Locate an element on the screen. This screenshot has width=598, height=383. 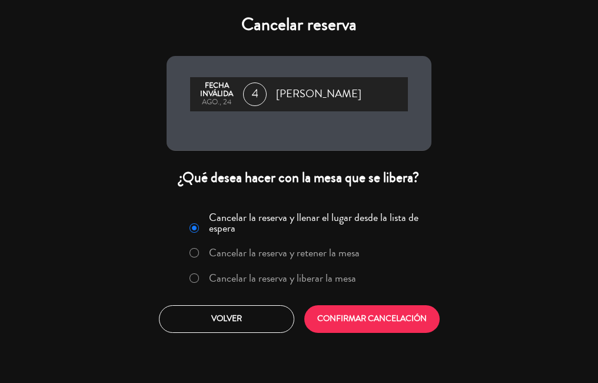
h4: Cancelar reserva is located at coordinates (299, 25).